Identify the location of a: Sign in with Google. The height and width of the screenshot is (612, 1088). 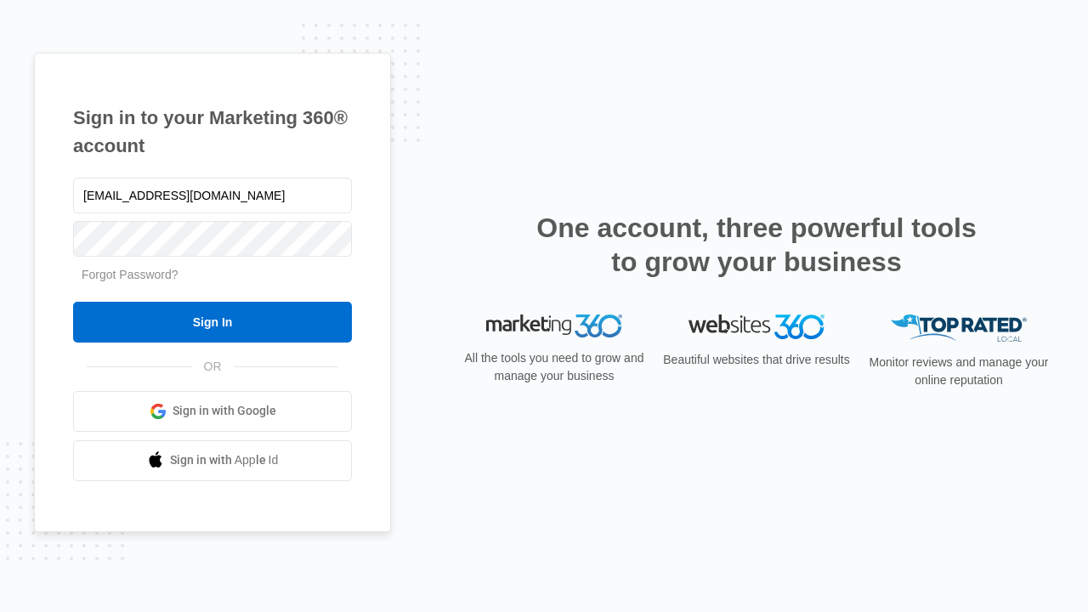
(212, 411).